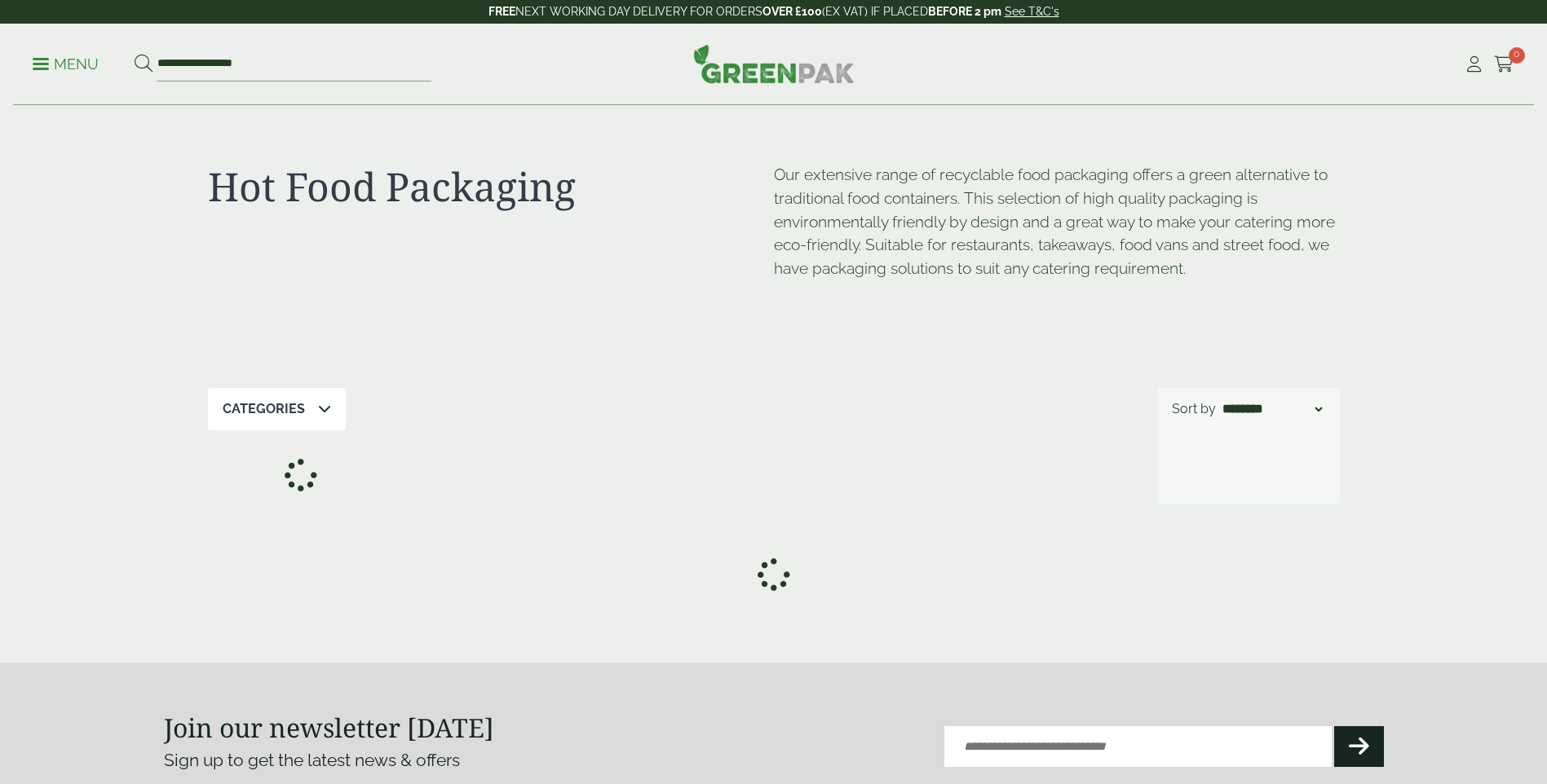  I want to click on i: My Account, so click(1473, 65).